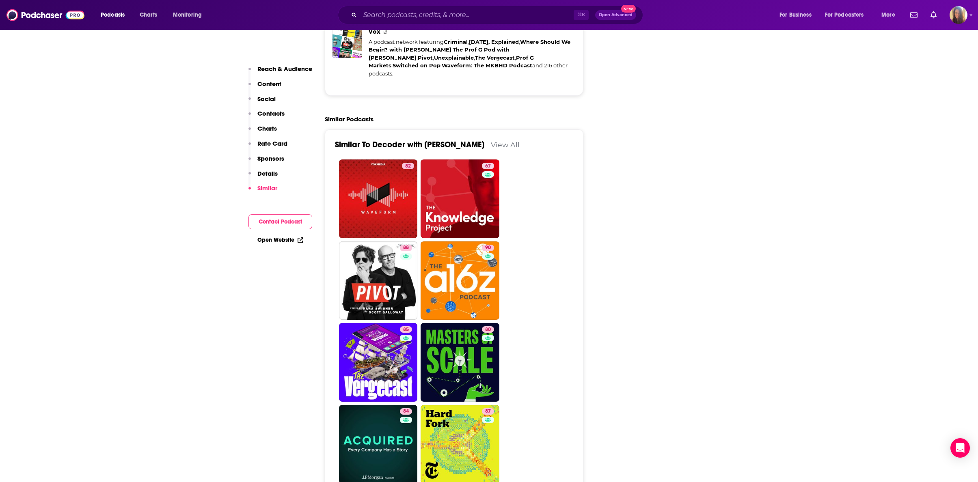 The image size is (978, 482). I want to click on span: Vox, so click(377, 31).